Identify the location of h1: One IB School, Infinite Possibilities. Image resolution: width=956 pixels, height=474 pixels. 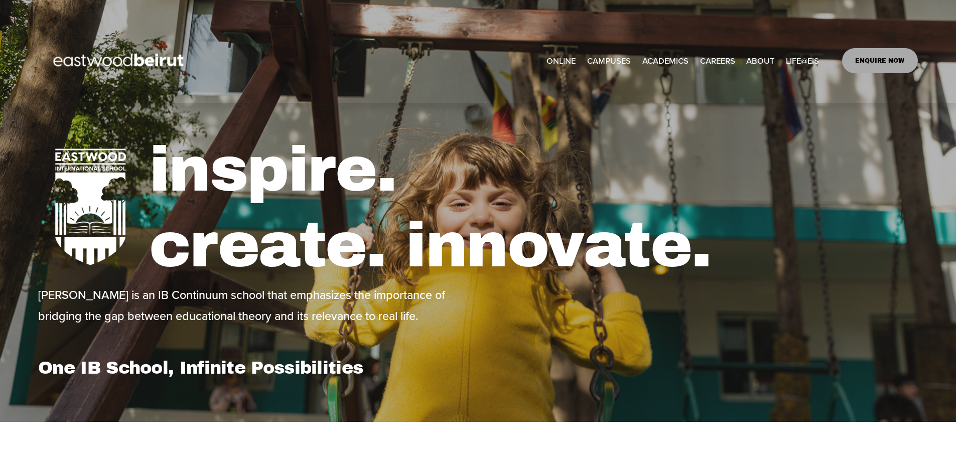
(257, 368).